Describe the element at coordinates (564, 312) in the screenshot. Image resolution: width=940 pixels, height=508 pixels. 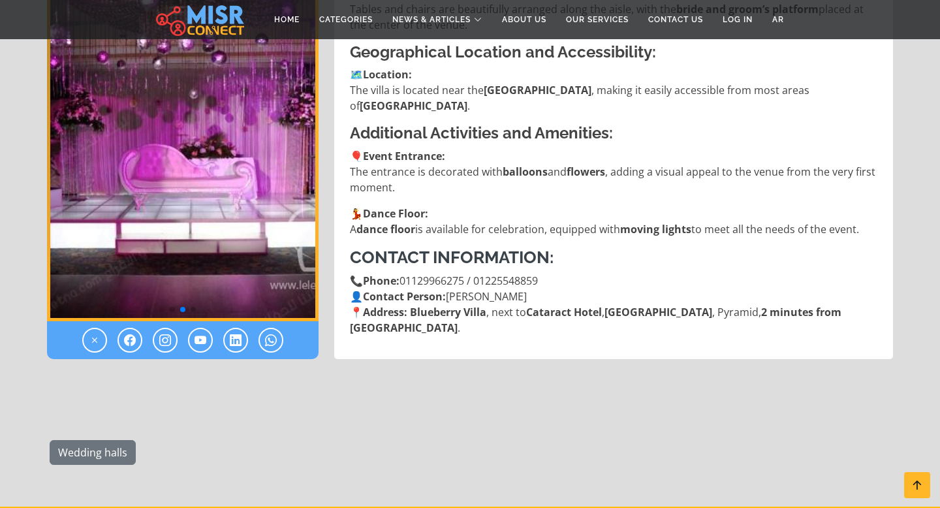
I see `strong: Cataract Hotel` at that location.